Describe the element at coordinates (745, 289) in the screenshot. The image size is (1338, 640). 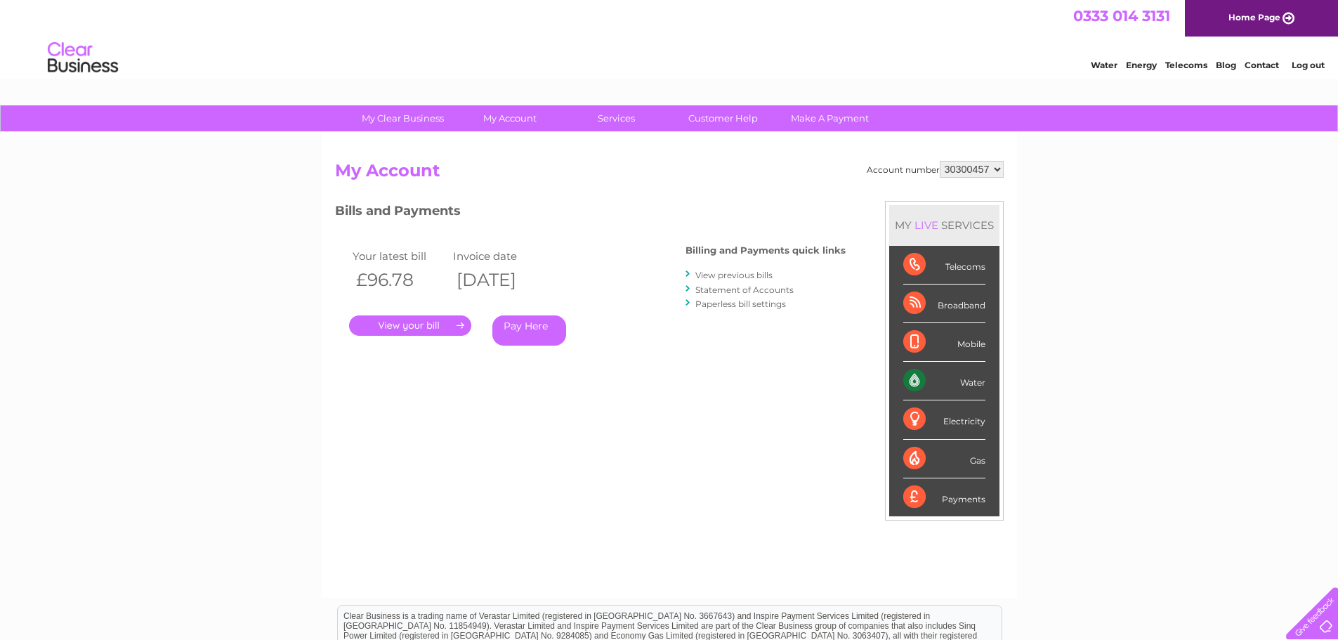
I see `a: Statement of Accounts` at that location.